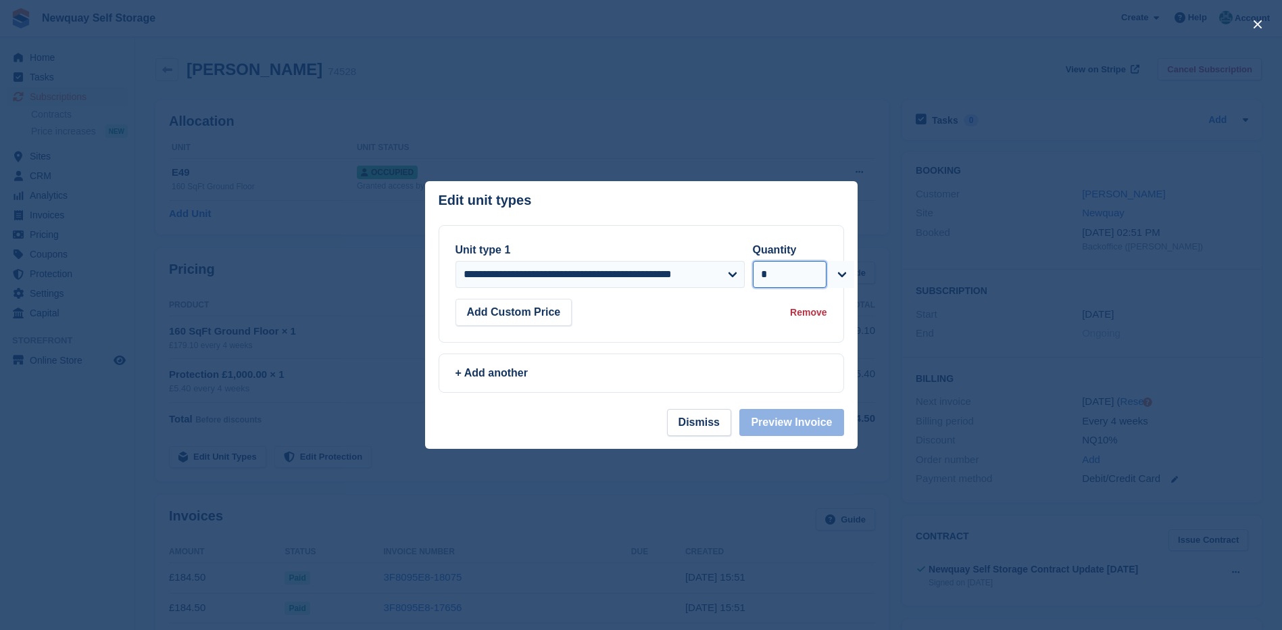 This screenshot has width=1282, height=630. I want to click on div: Remove, so click(808, 312).